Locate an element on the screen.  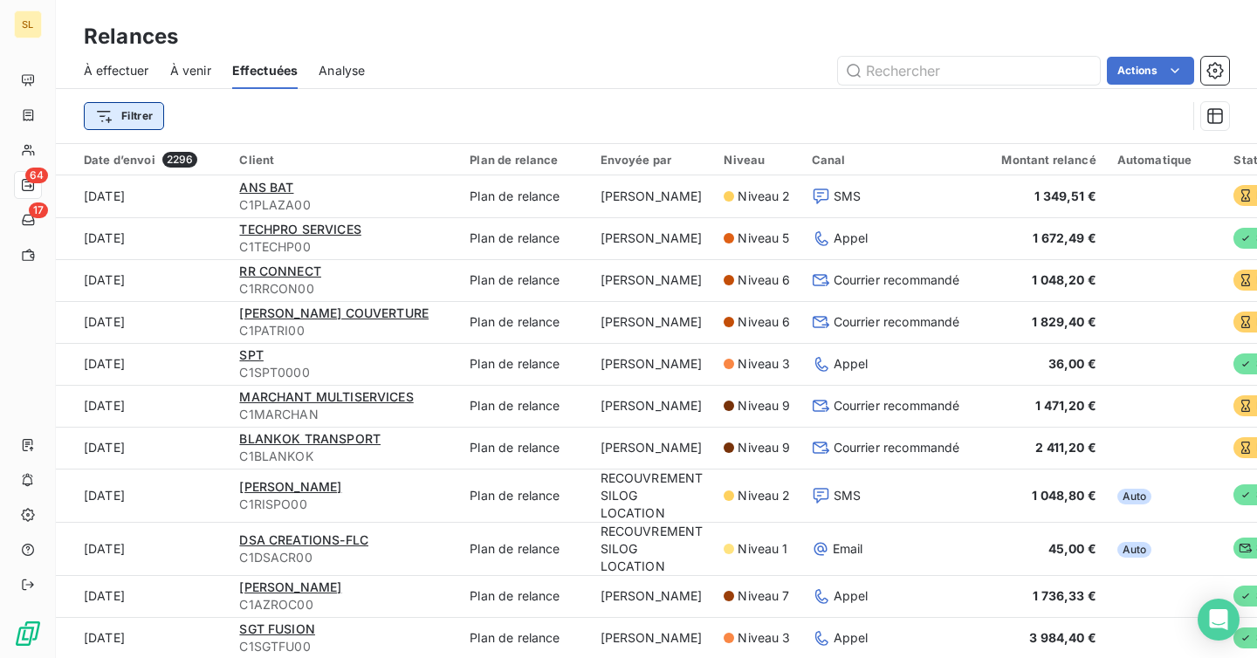
span: C1RRCON00 is located at coordinates (344, 289).